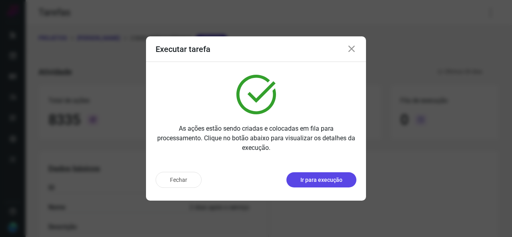 The height and width of the screenshot is (237, 512). I want to click on p: Ir para execução, so click(321, 180).